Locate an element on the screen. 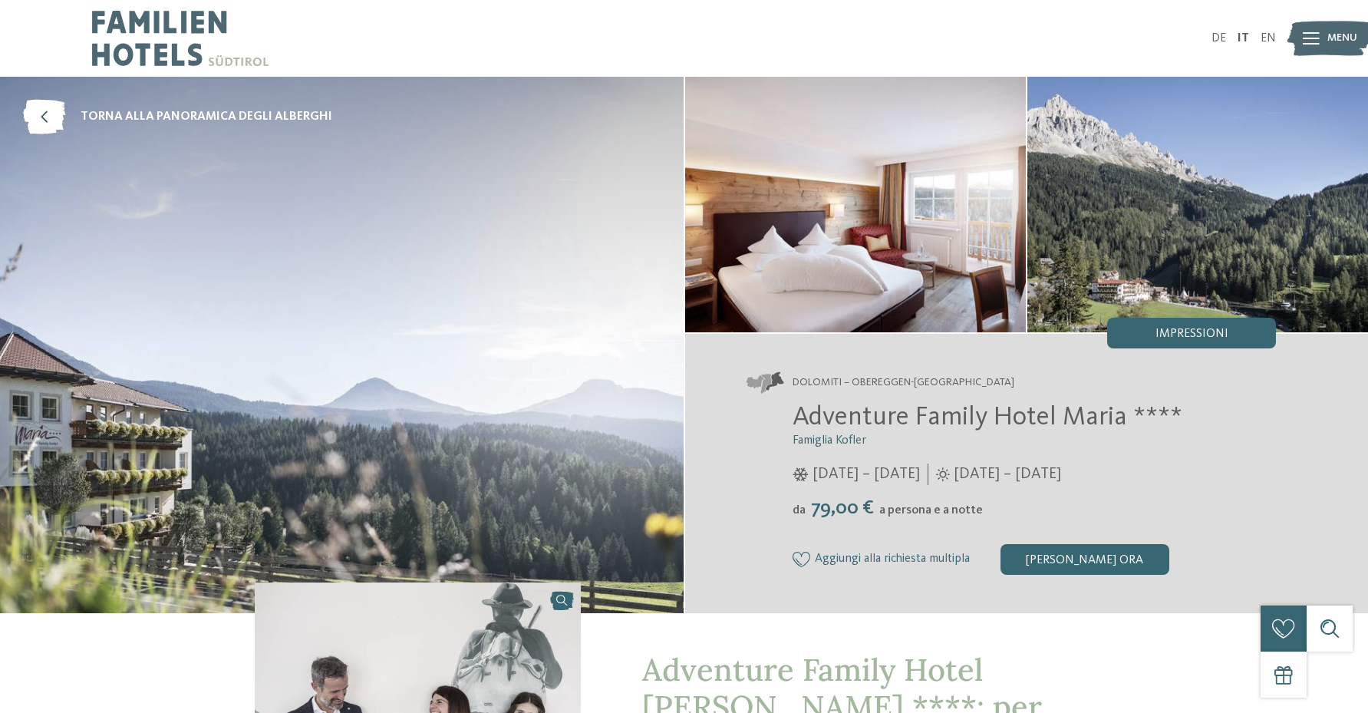  a: EN is located at coordinates (1268, 38).